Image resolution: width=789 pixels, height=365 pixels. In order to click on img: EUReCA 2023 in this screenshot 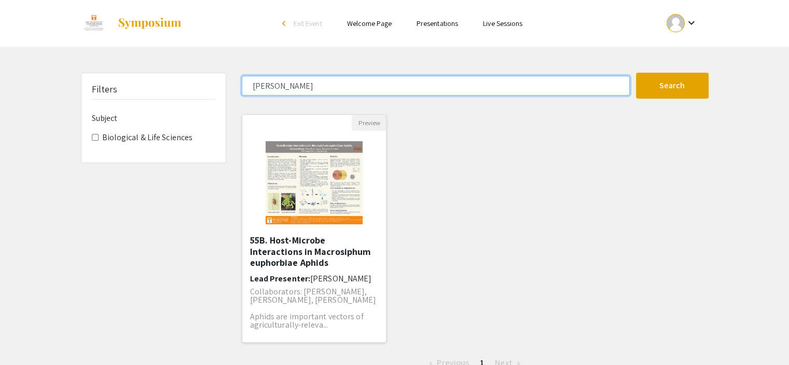, I will do `click(94, 23)`.